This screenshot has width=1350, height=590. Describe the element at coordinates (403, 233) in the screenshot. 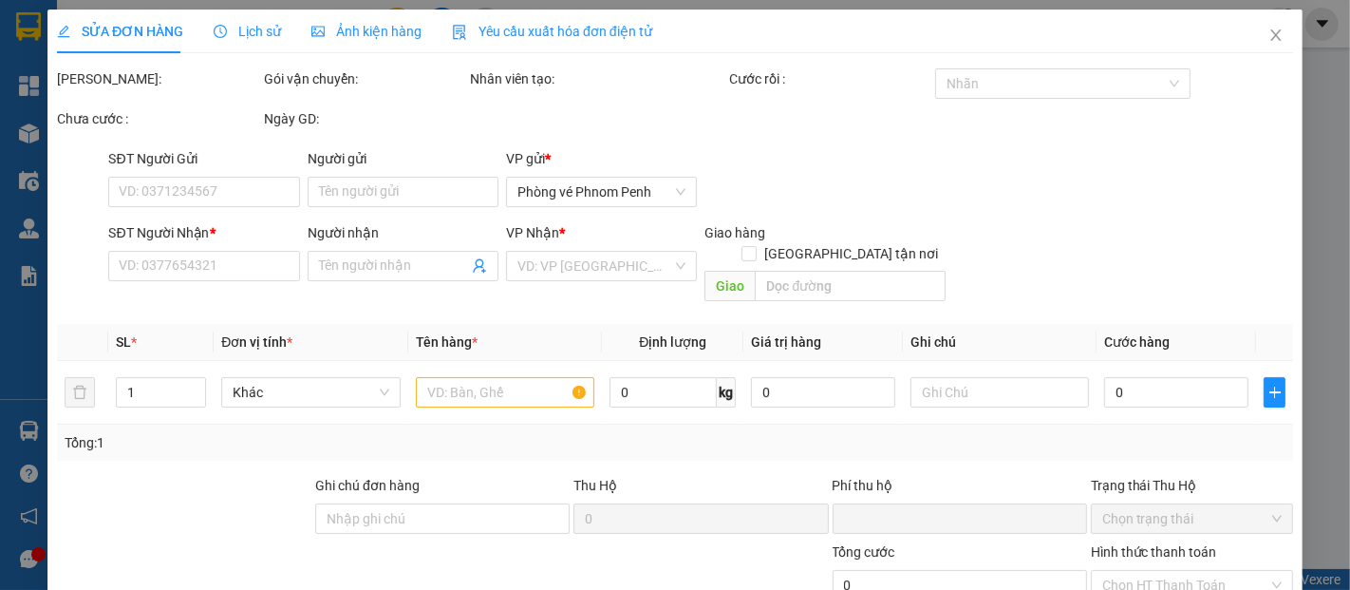

I see `div: Người nhận` at that location.